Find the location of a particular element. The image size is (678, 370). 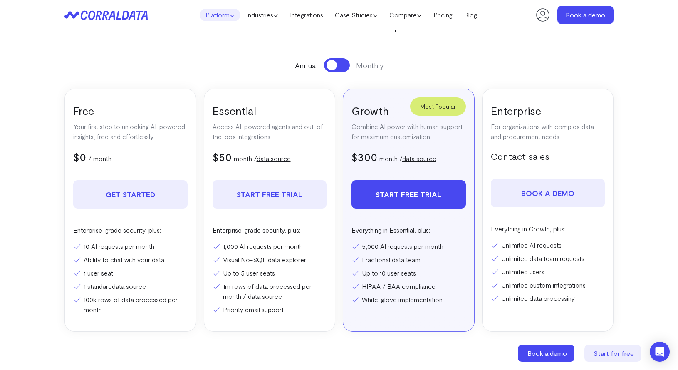

h3: Enterprise is located at coordinates (548, 110).